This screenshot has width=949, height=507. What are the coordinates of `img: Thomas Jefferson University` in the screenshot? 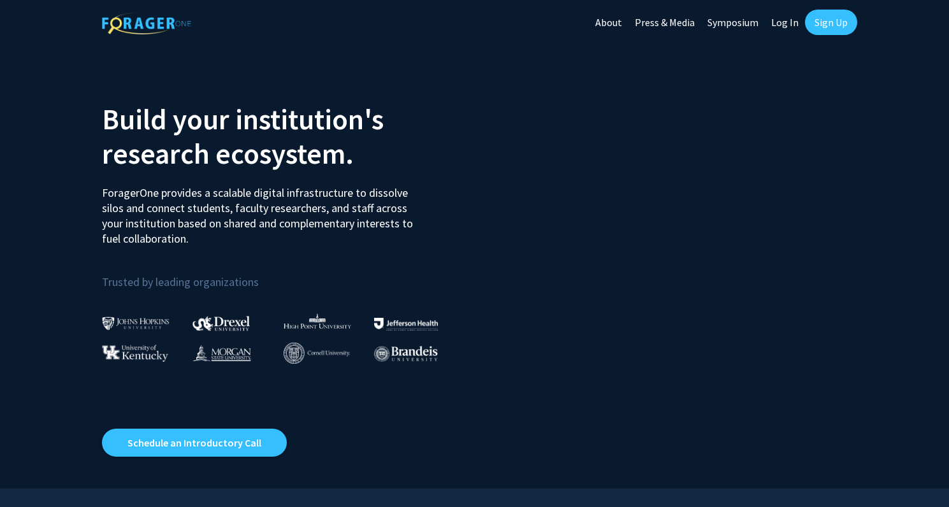 It's located at (406, 324).